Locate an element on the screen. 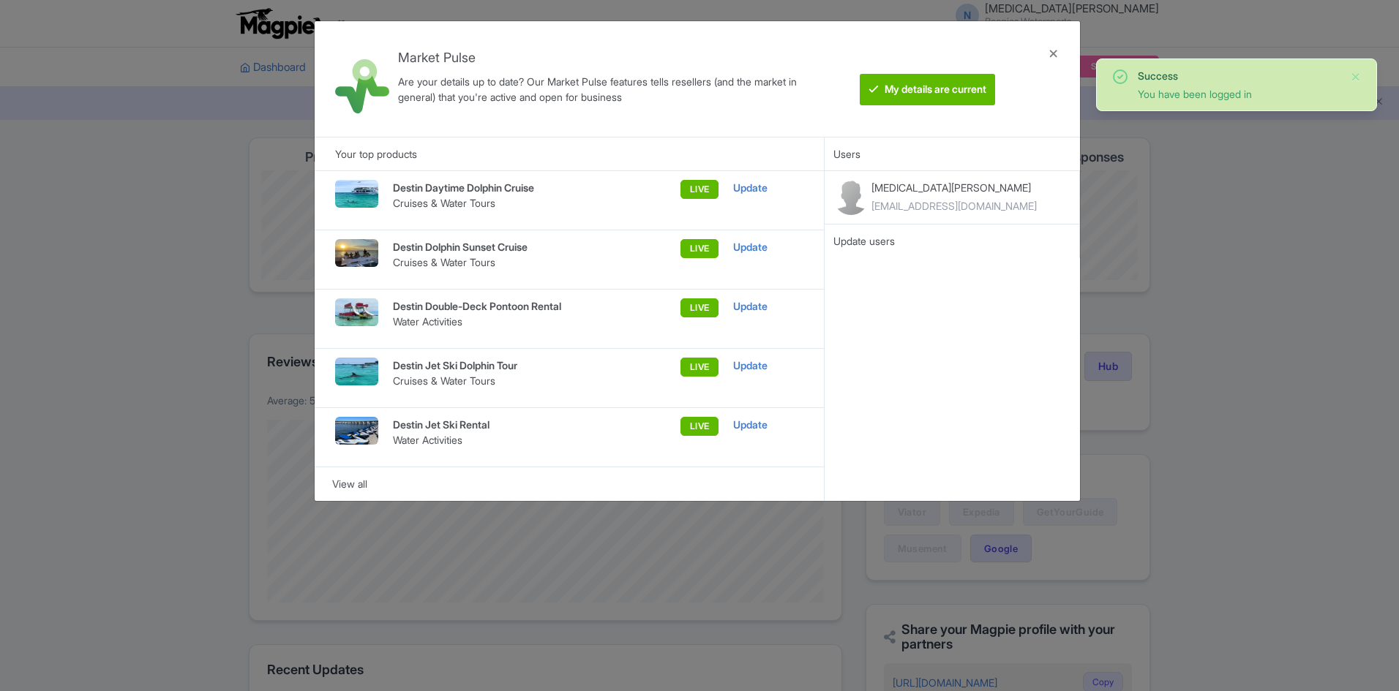 This screenshot has height=691, width=1399. img: Boogies-Watersports-Dolphin-Cruises-Destin-Florida_fa2efe.jpg is located at coordinates (356, 194).